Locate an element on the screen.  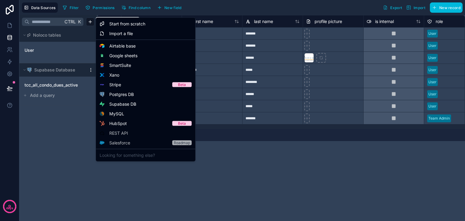
img: Postgres logo is located at coordinates (102, 94).